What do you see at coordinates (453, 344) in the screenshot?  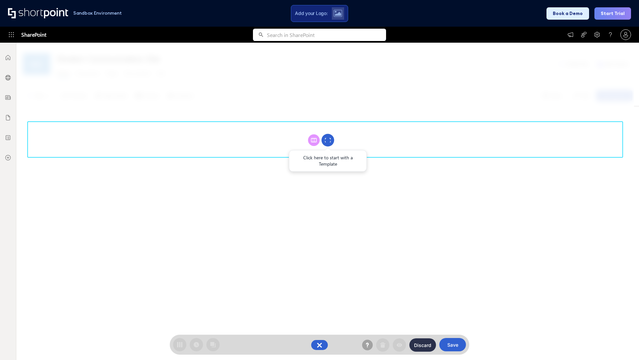 I see `button: Save` at bounding box center [453, 344].